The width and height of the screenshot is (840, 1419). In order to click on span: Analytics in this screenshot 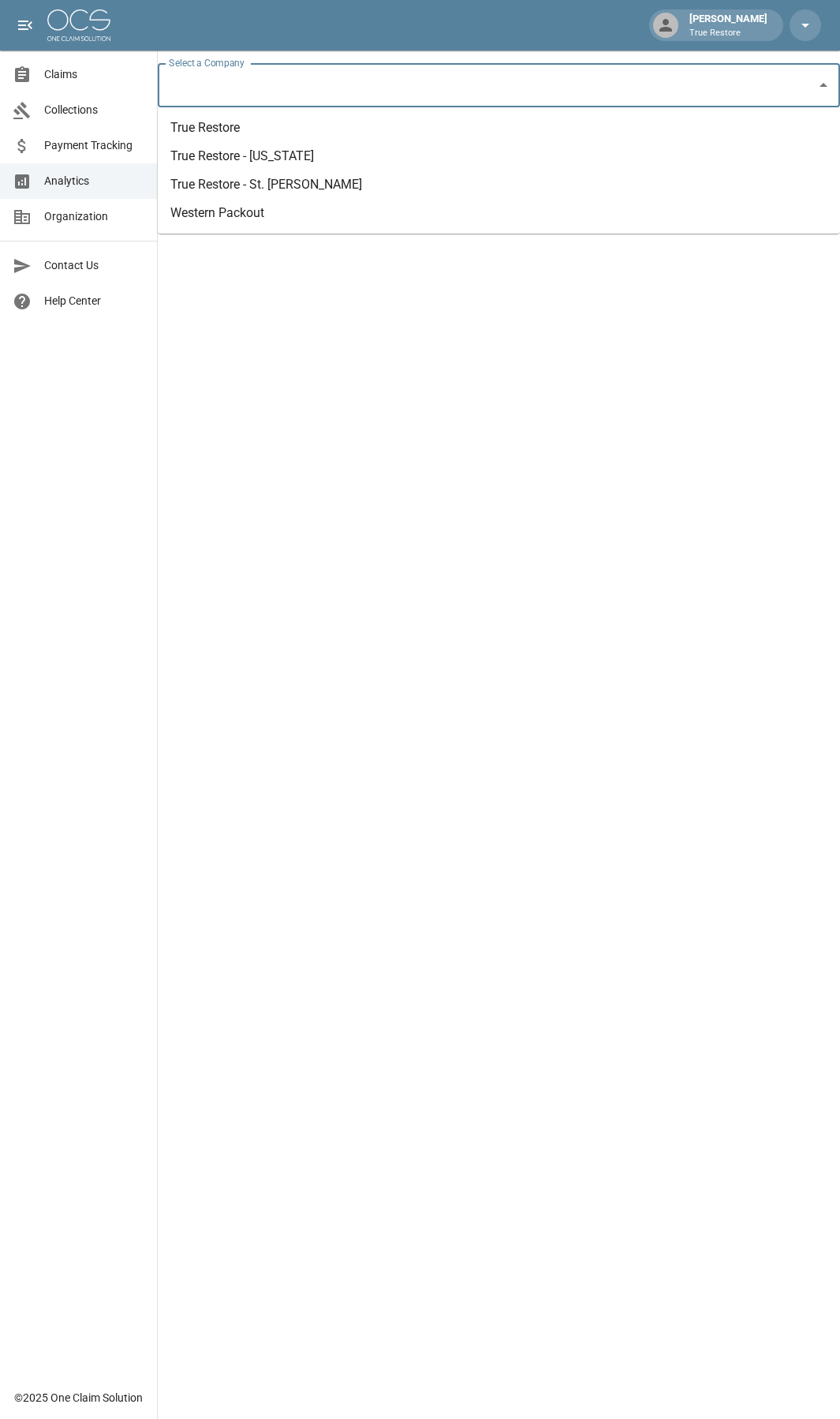, I will do `click(94, 180)`.